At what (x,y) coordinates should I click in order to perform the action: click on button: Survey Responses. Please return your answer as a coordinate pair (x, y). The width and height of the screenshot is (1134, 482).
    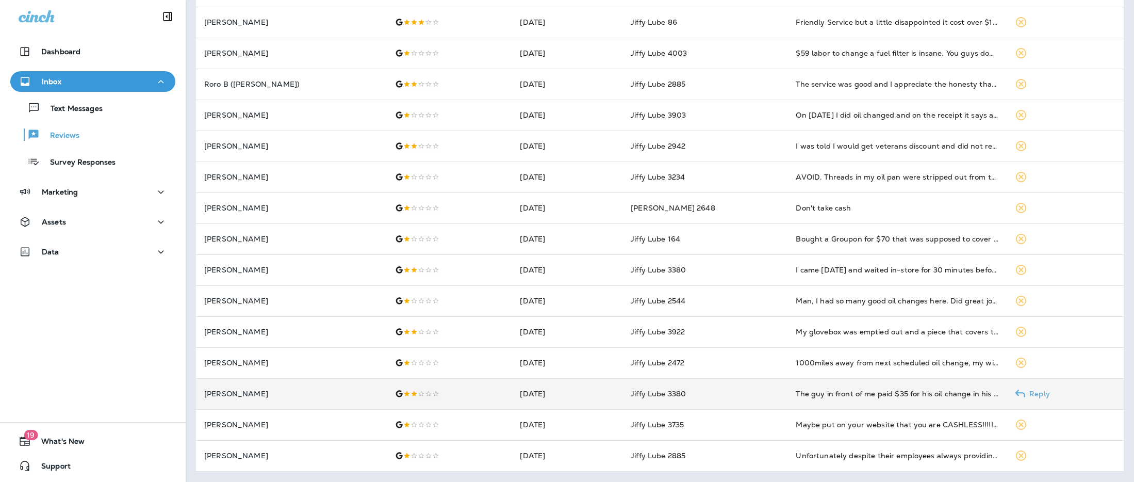
    Looking at the image, I should click on (93, 161).